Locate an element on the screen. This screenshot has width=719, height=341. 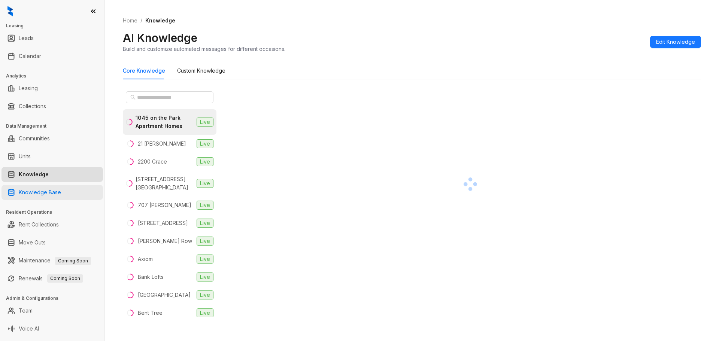
div: Bent Tree is located at coordinates (150, 313).